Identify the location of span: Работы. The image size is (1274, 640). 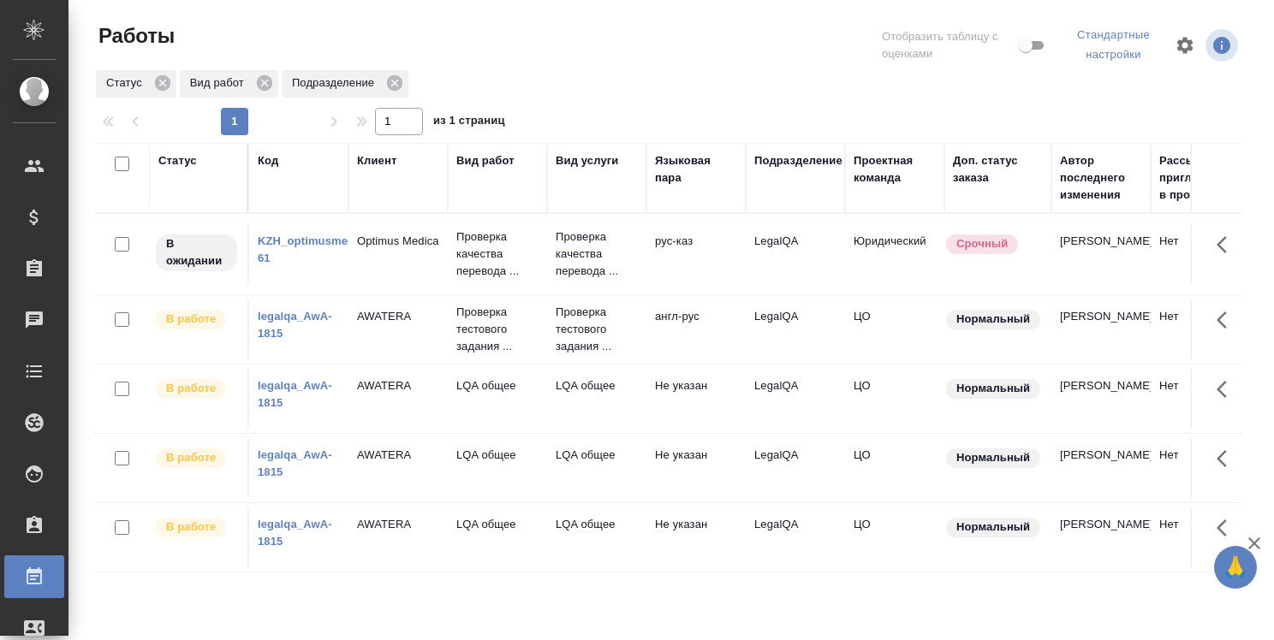
(134, 36).